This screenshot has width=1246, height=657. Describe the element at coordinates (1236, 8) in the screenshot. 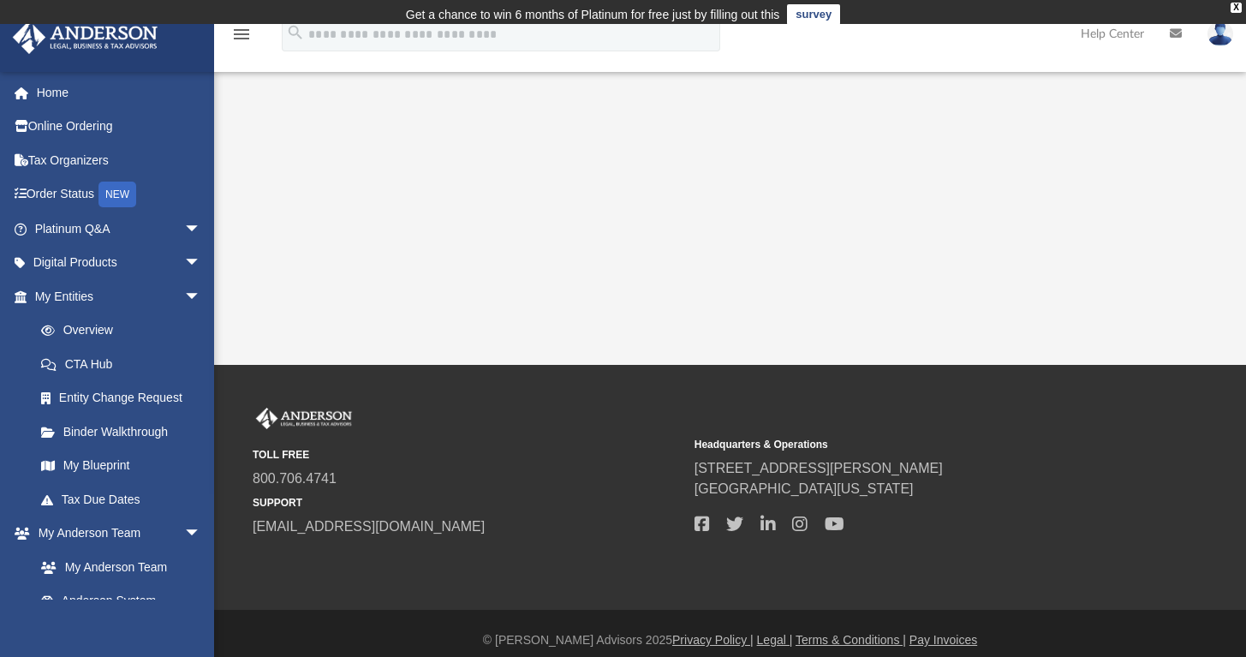

I see `div: close` at that location.